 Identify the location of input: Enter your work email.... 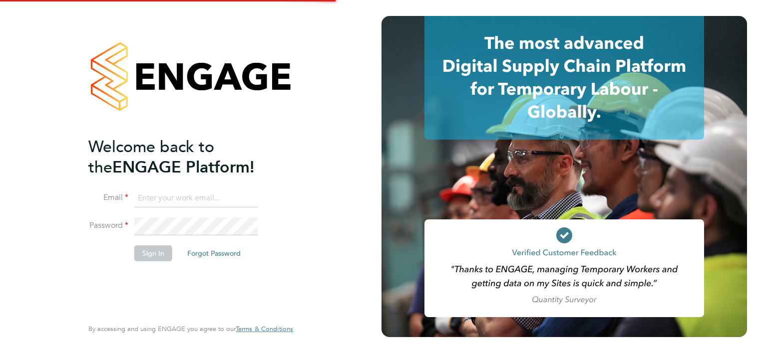
(196, 199).